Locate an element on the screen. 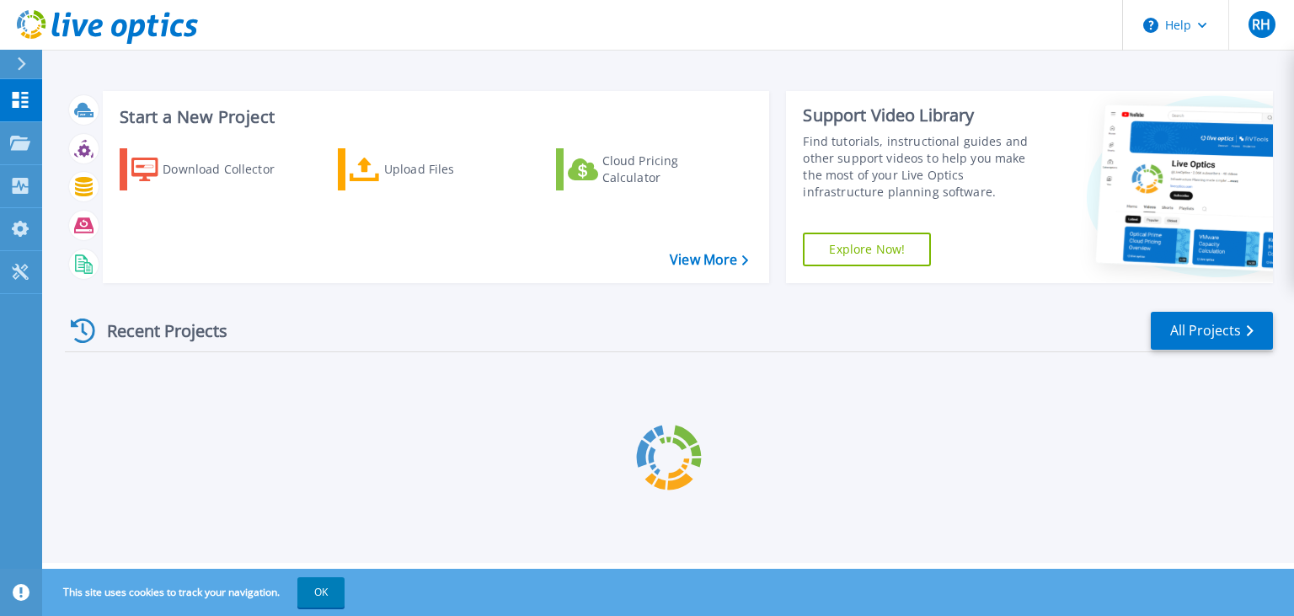  div: Upload Files is located at coordinates (452, 169).